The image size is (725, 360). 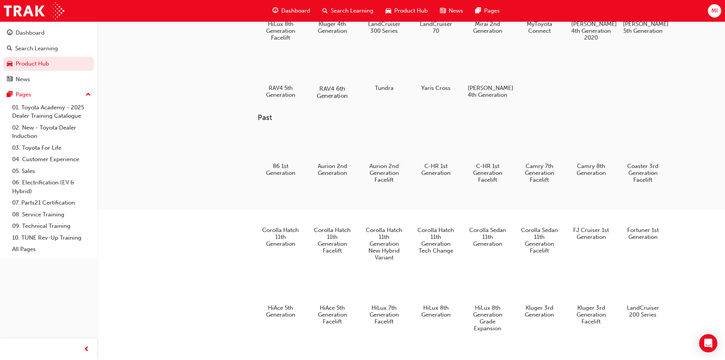 I want to click on a: 10. TUNE Rev-Up Training, so click(x=51, y=238).